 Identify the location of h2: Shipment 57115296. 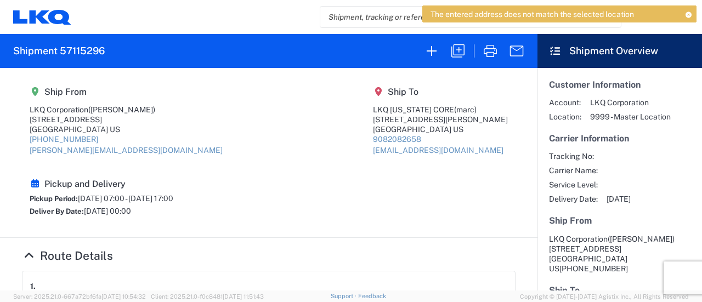
(59, 51).